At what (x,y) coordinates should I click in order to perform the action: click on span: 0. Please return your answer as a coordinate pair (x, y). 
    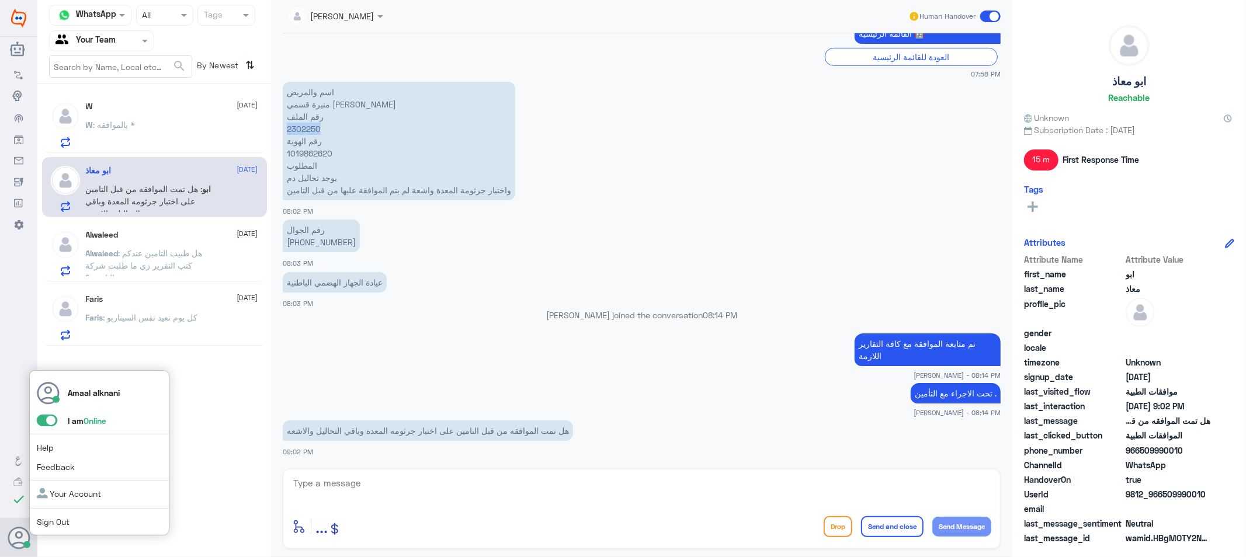
    Looking at the image, I should click on (1168, 524).